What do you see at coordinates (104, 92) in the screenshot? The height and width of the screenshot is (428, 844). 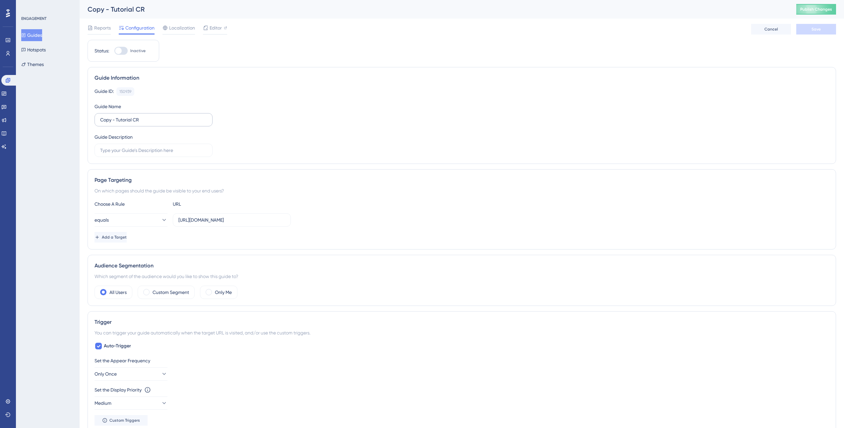 I see `div: Guide ID:` at bounding box center [104, 92].